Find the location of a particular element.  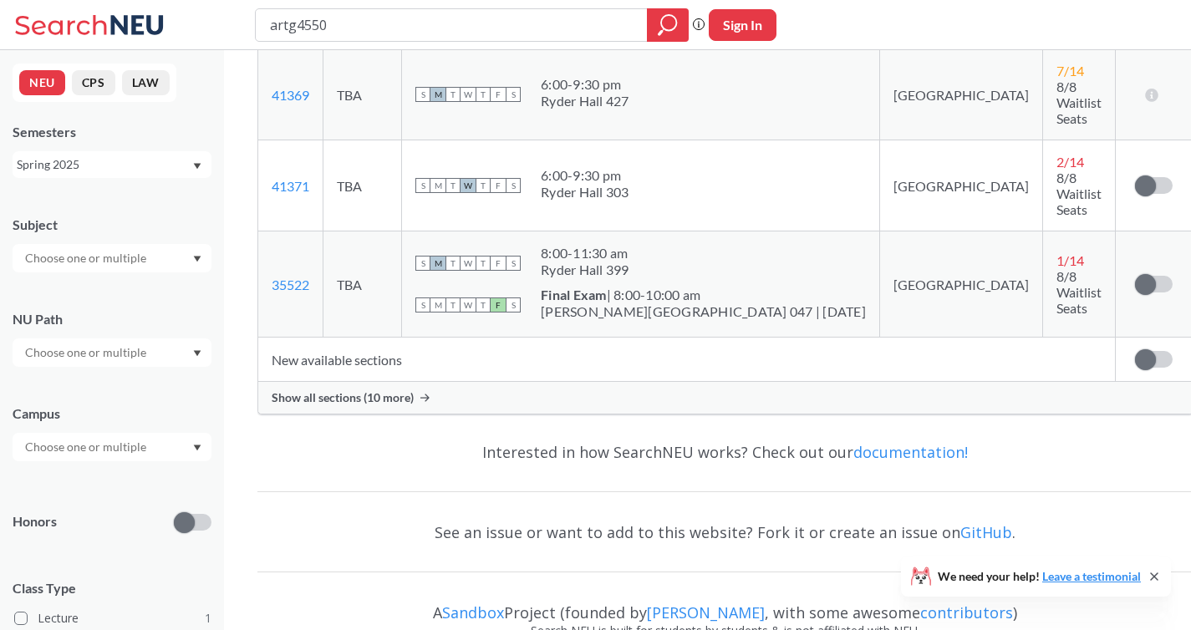

svg: magnifying glass is located at coordinates (668, 25).